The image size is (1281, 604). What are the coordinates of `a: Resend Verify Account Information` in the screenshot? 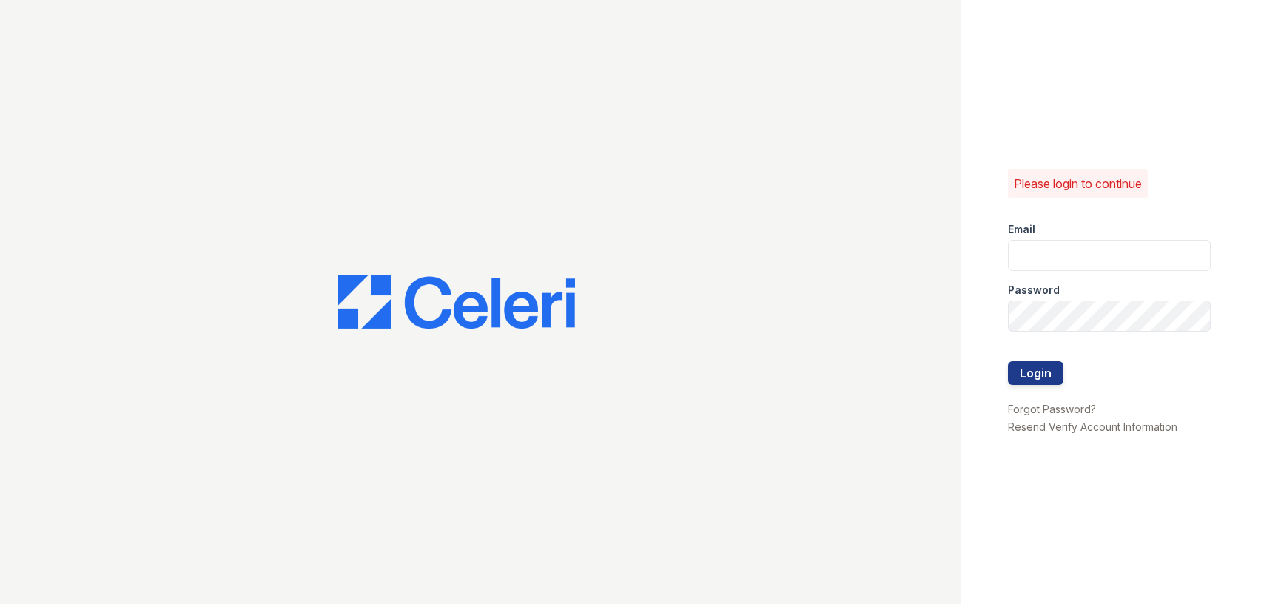 It's located at (1093, 426).